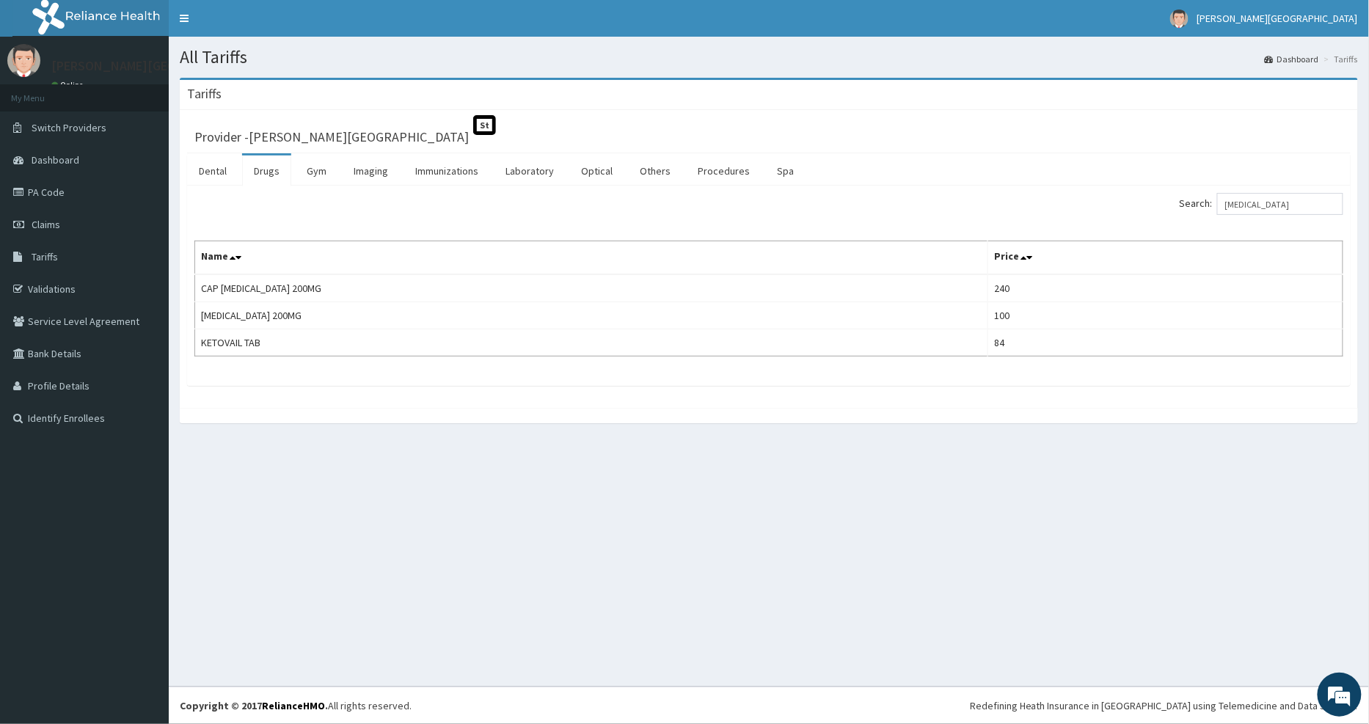 This screenshot has height=724, width=1369. Describe the element at coordinates (769, 705) in the screenshot. I see `footer: All rights reserved.` at that location.